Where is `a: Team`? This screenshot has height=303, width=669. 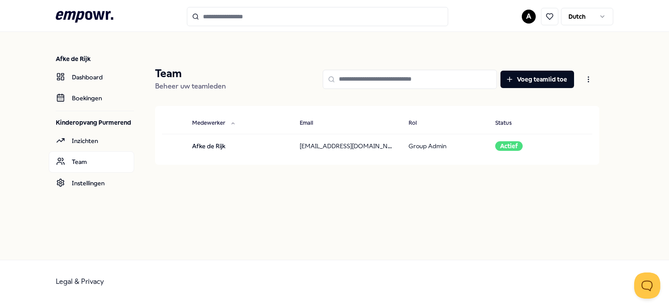 a: Team is located at coordinates (91, 161).